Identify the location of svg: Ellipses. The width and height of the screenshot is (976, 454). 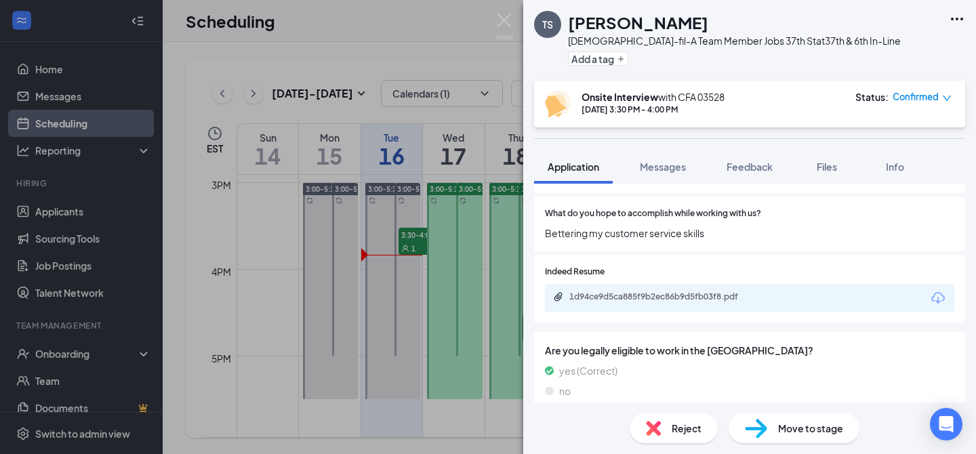
(957, 19).